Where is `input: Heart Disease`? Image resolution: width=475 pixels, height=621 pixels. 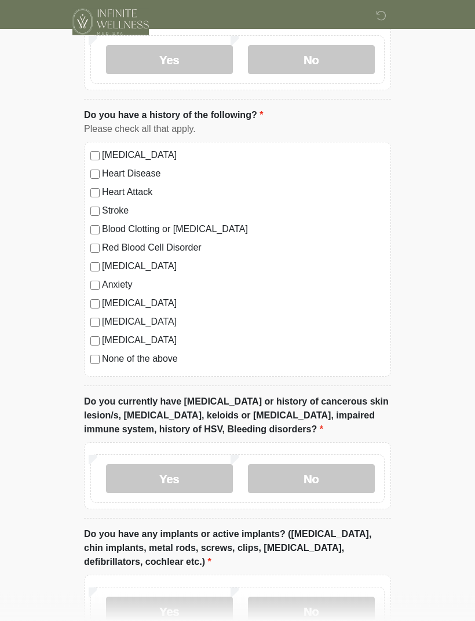
input: Heart Disease is located at coordinates (95, 175).